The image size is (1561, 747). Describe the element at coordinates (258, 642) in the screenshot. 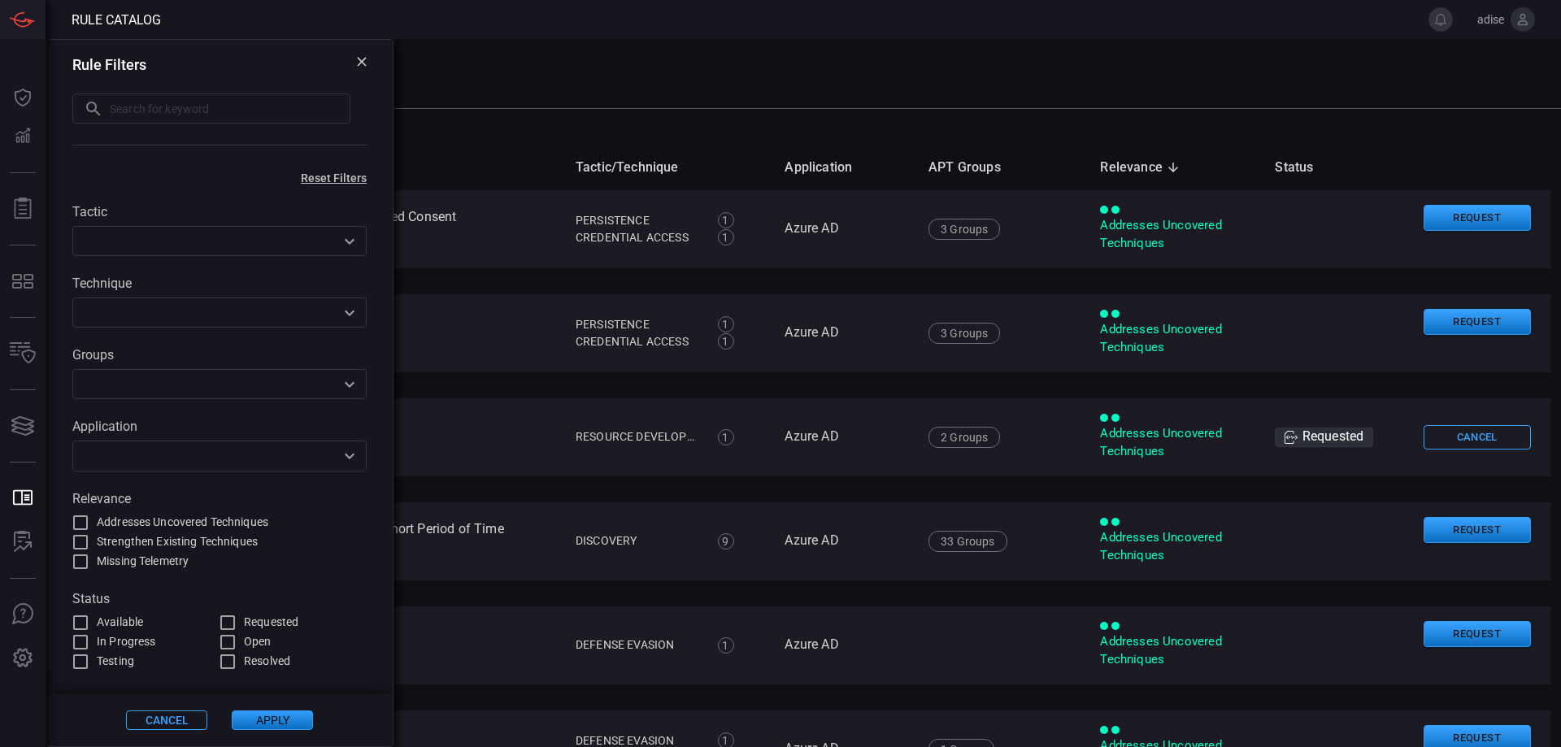

I see `span: Open` at that location.